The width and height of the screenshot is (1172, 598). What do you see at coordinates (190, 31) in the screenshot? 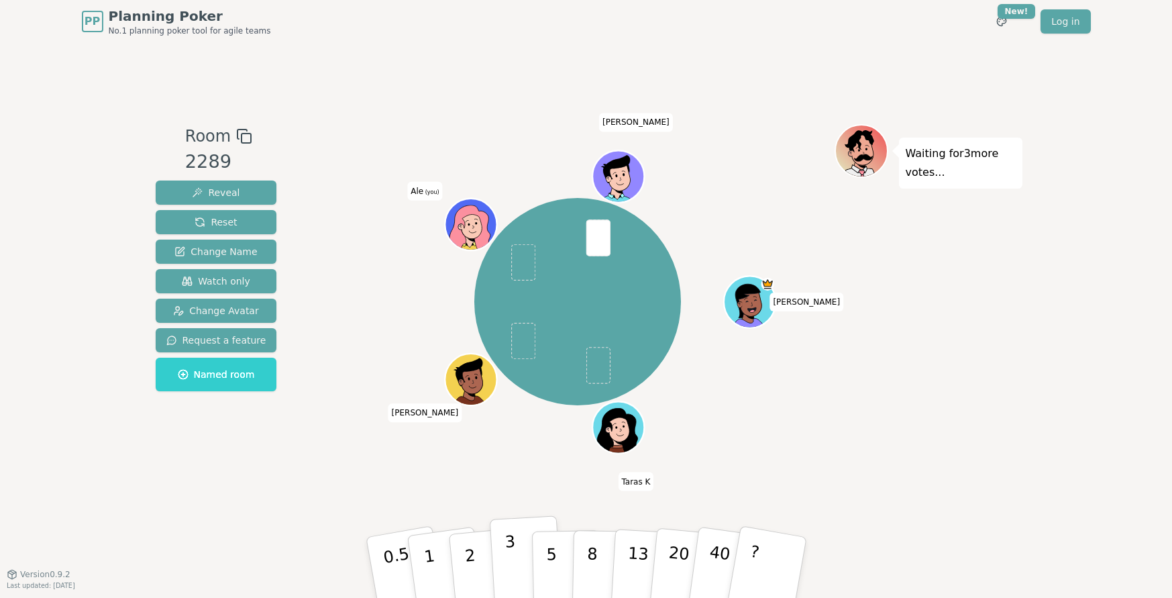
I see `span: No.1 planning poker tool for agile teams` at bounding box center [190, 31].